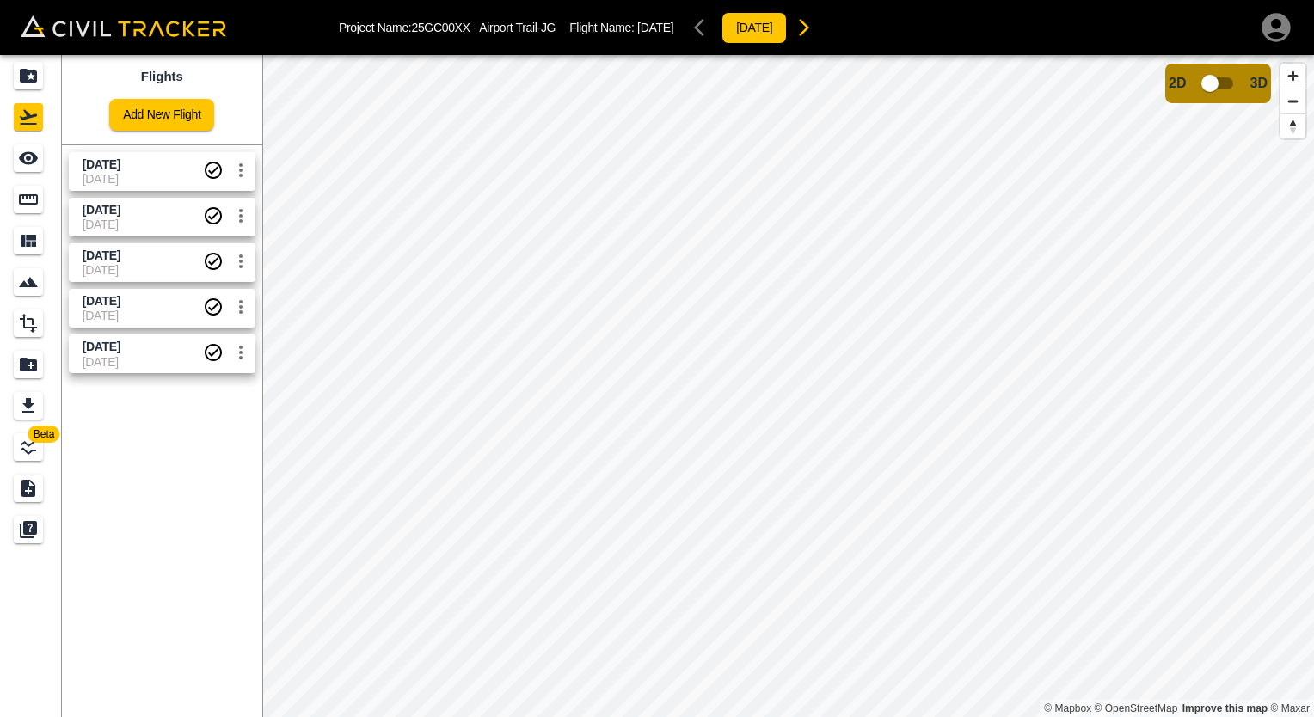 Image resolution: width=1314 pixels, height=717 pixels. I want to click on span: 2D, so click(1178, 83).